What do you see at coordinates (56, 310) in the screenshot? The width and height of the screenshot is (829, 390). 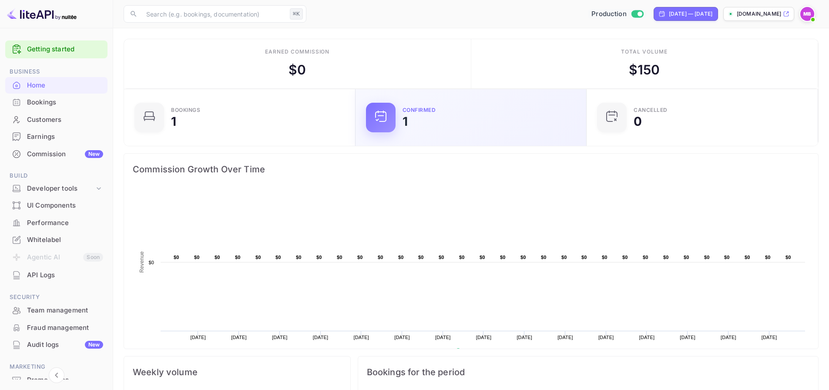 I see `a: Team management` at bounding box center [56, 310].